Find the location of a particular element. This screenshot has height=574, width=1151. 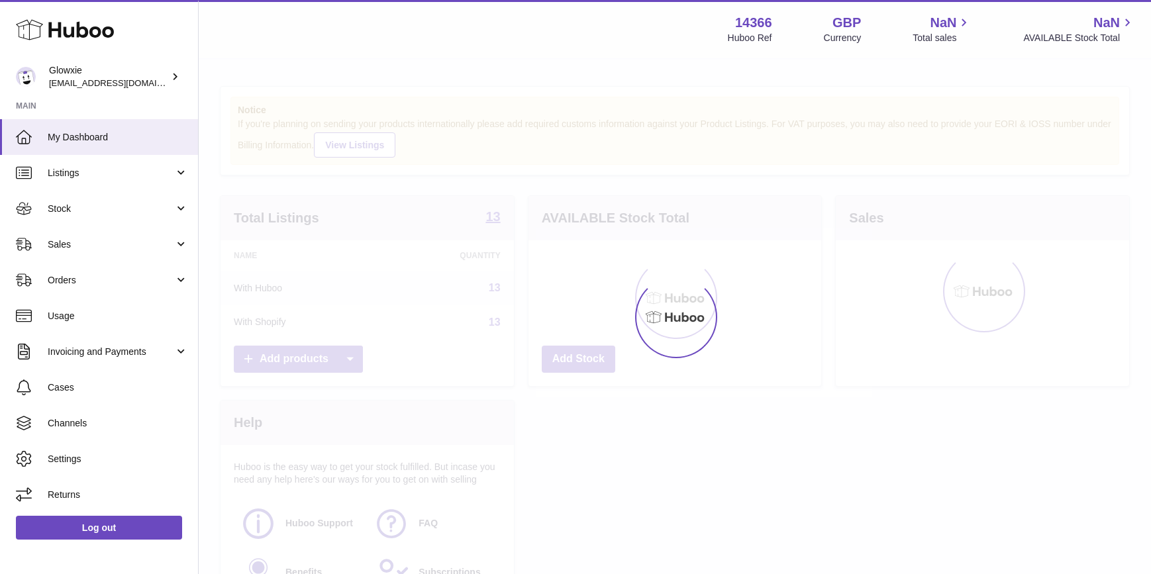

span: Sales is located at coordinates (111, 244).